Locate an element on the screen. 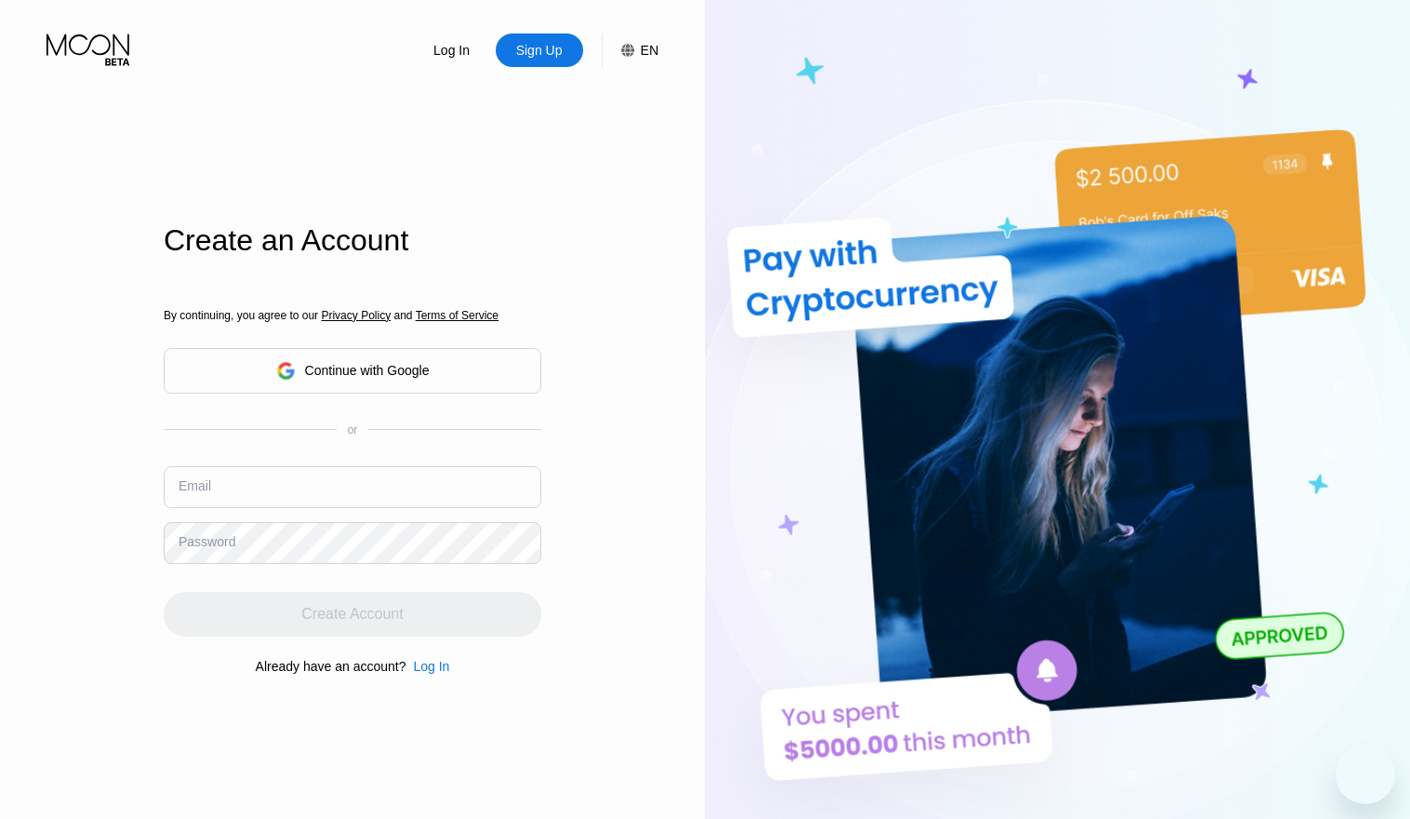 This screenshot has width=1410, height=819. div: Already have an account? is located at coordinates (331, 666).